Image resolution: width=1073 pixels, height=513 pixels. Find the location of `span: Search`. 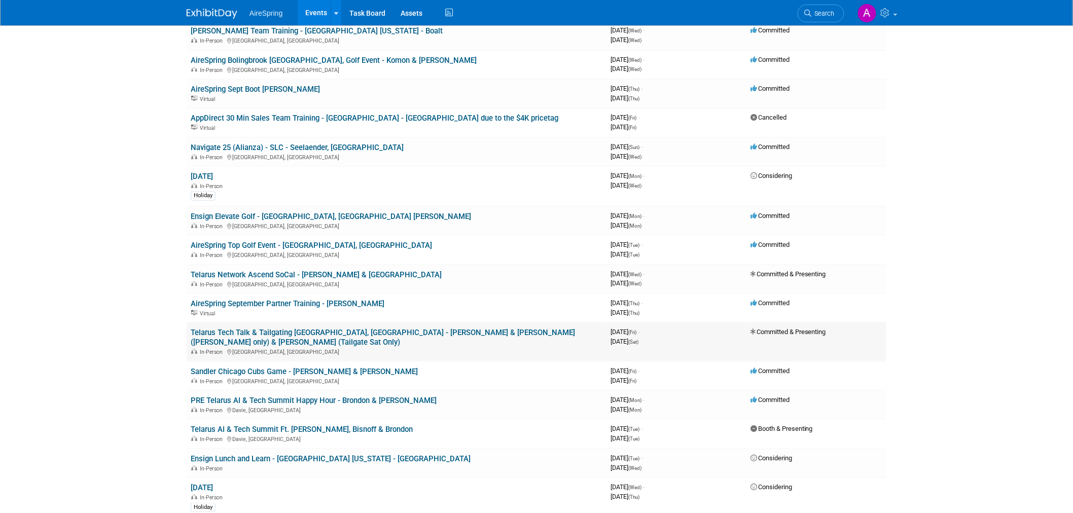

span: Search is located at coordinates (823, 13).